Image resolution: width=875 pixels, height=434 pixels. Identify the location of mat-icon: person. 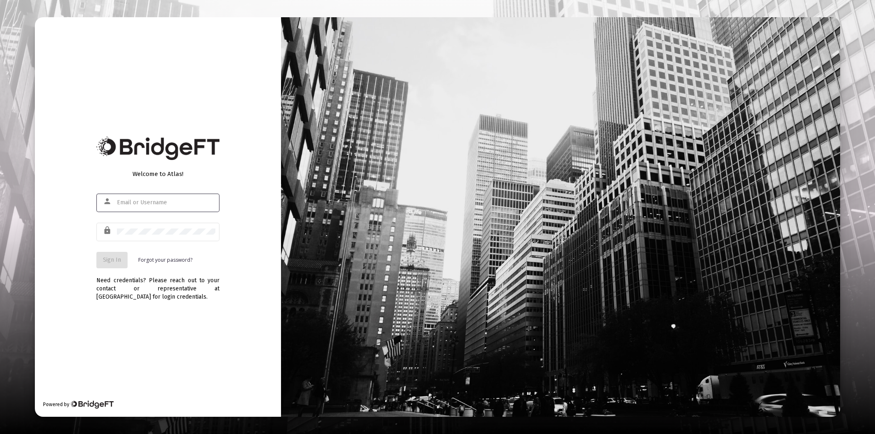
(108, 202).